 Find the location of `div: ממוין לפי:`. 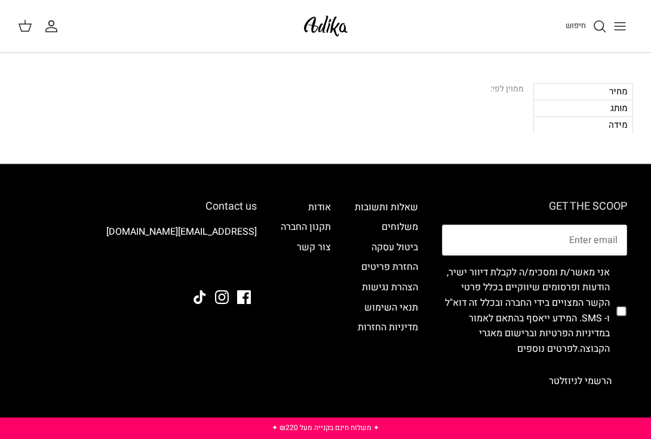

div: ממוין לפי: is located at coordinates (507, 90).